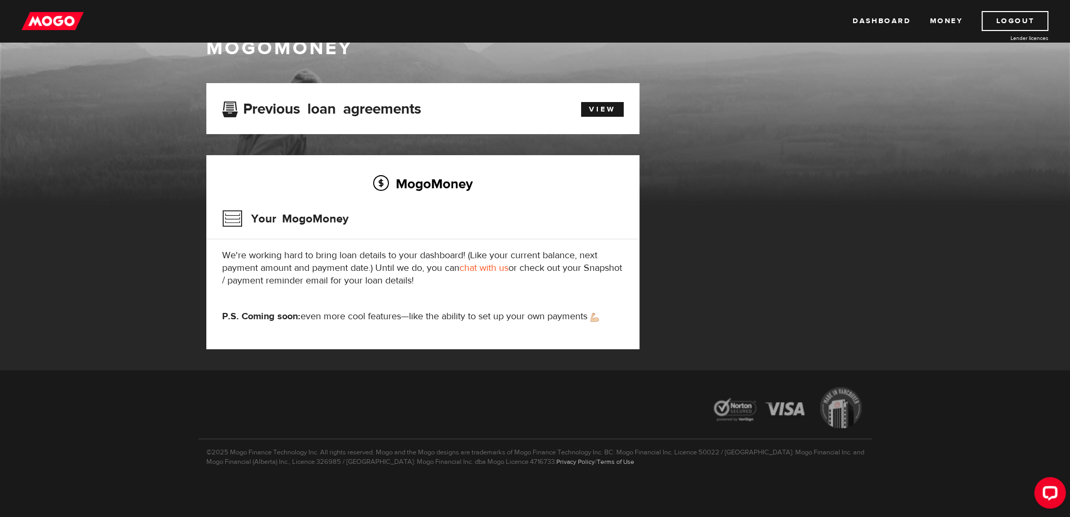 The height and width of the screenshot is (517, 1070). I want to click on a: Dashboard, so click(882, 21).